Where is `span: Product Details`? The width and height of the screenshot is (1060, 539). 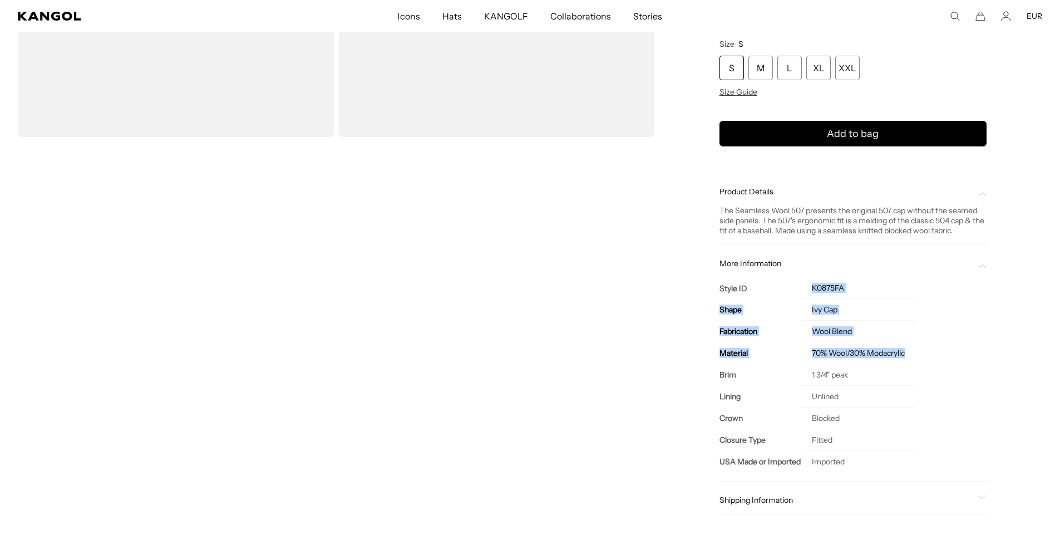 span: Product Details is located at coordinates (846, 192).